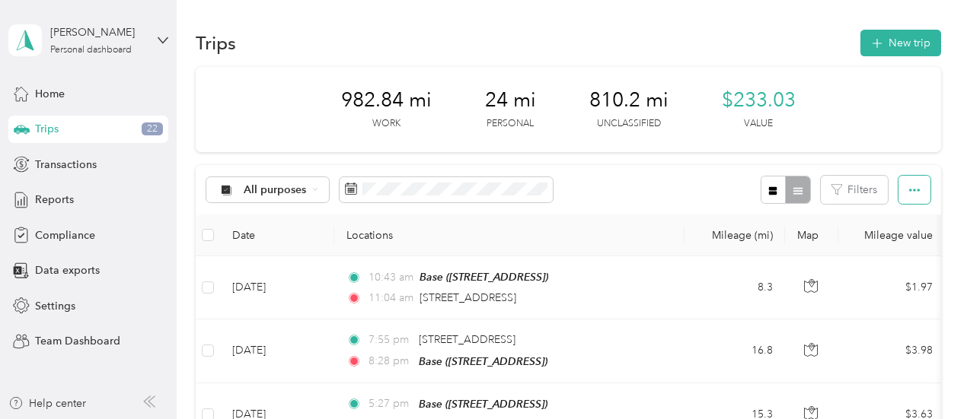  Describe the element at coordinates (152, 129) in the screenshot. I see `span: 22` at that location.